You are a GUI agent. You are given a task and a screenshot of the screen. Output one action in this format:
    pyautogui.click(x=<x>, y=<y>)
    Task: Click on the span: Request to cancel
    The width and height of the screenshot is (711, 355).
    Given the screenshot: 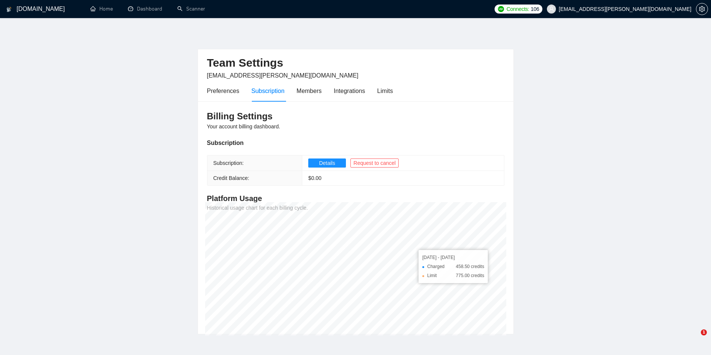 What is the action you would take?
    pyautogui.click(x=375, y=163)
    